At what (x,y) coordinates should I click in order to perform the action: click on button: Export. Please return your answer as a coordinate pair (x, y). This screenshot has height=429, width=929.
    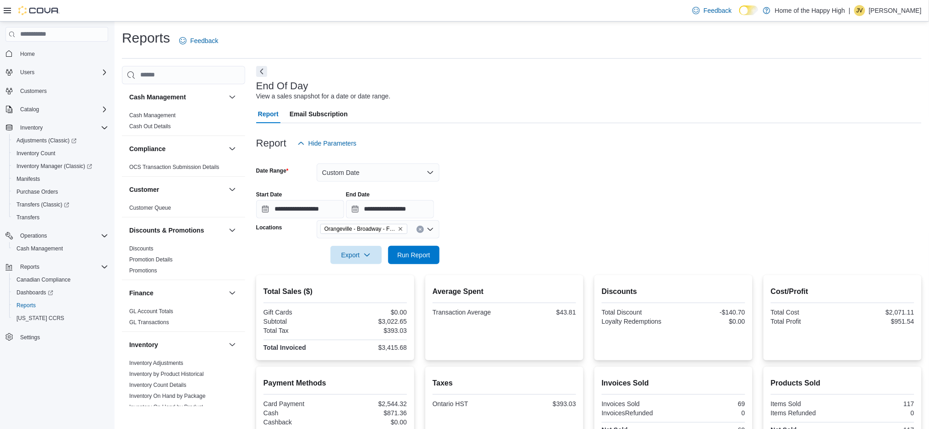
    Looking at the image, I should click on (356, 255).